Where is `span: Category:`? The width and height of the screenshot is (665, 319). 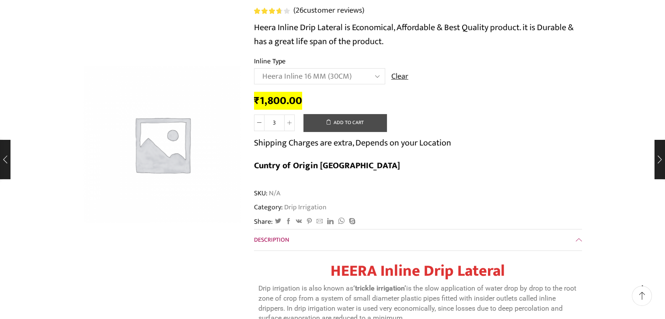
span: Category: is located at coordinates (290, 207).